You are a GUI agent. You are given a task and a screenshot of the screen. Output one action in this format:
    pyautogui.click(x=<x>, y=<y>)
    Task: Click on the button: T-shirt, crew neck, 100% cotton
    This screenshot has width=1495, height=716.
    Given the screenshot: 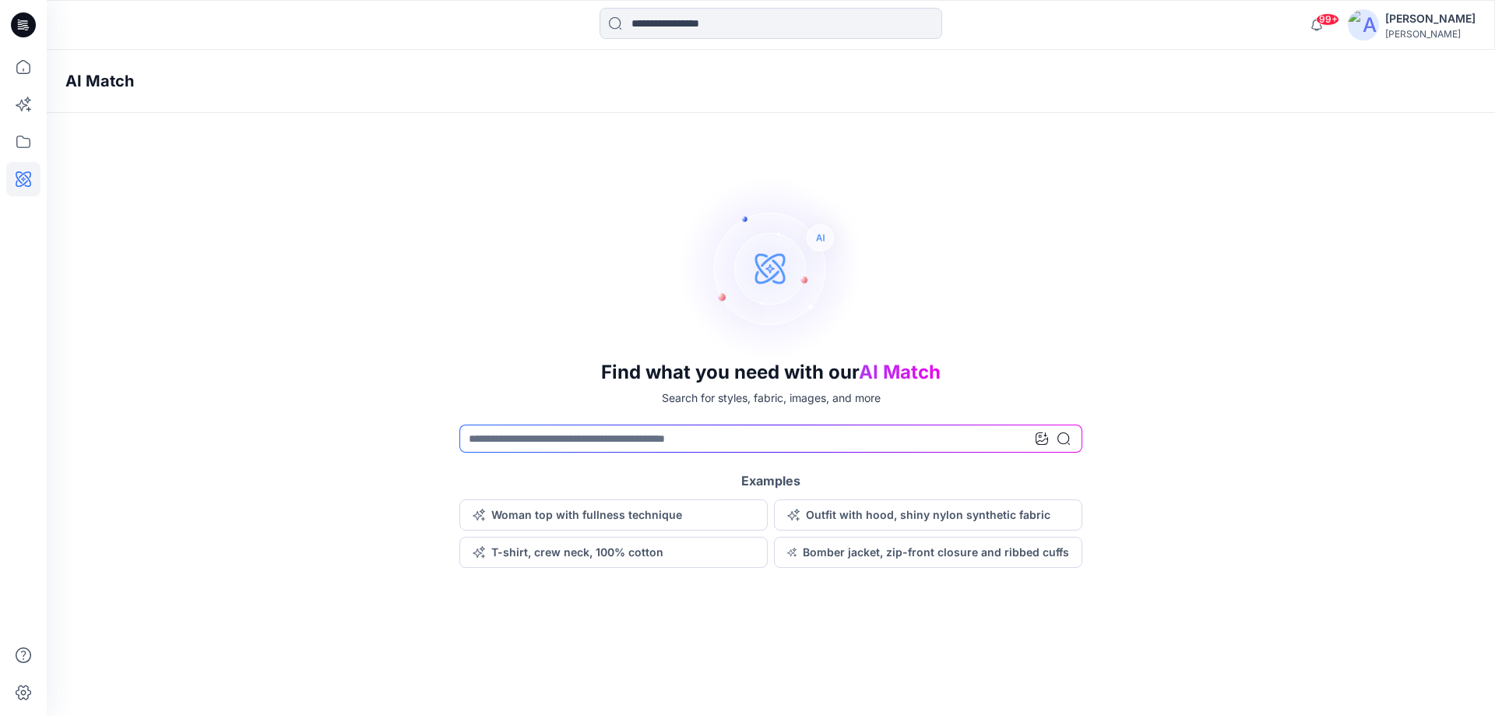 What is the action you would take?
    pyautogui.click(x=614, y=552)
    